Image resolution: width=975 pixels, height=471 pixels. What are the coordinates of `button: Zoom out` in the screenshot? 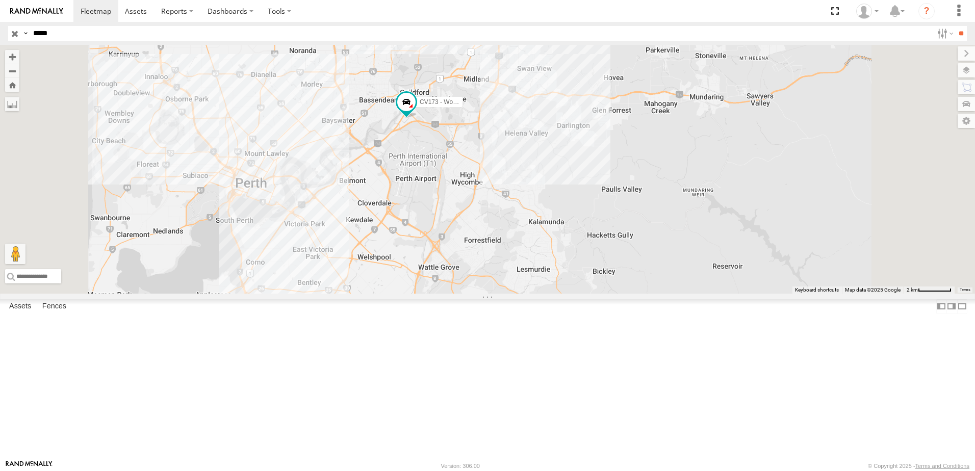 It's located at (12, 71).